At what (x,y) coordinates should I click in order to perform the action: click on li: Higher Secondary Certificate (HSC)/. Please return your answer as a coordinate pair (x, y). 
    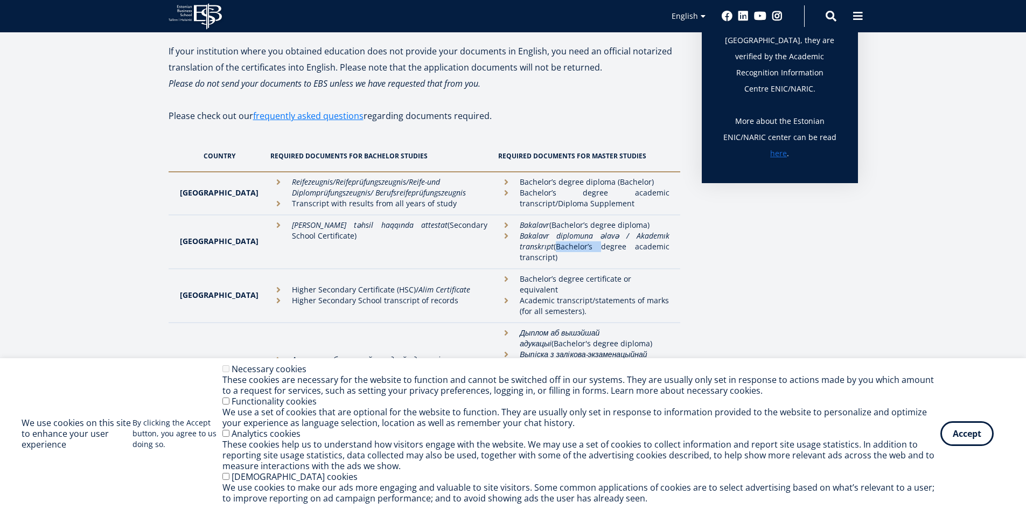
    Looking at the image, I should click on (379, 290).